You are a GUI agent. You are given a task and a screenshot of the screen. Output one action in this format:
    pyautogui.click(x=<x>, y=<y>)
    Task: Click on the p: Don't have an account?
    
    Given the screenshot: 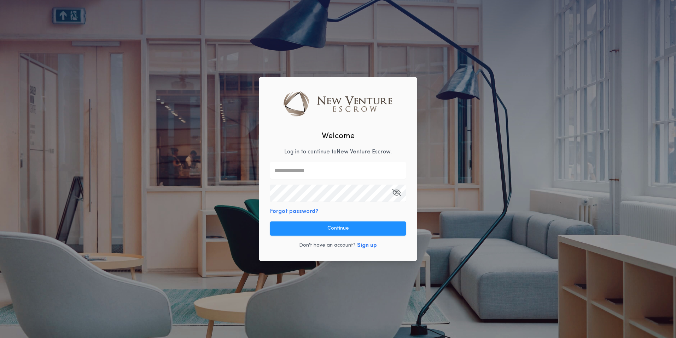 What is the action you would take?
    pyautogui.click(x=328, y=245)
    